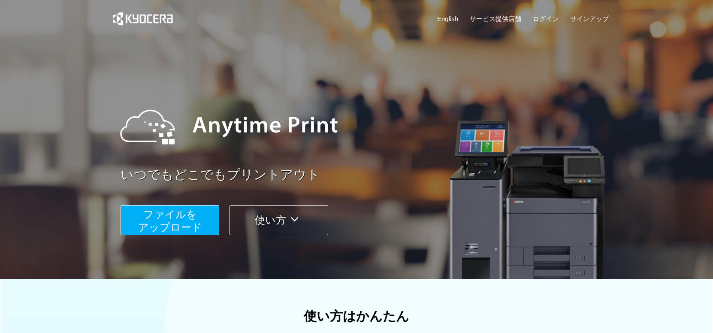  What do you see at coordinates (170, 221) in the screenshot?
I see `span: ファイルを ​​アップロード` at bounding box center [170, 221].